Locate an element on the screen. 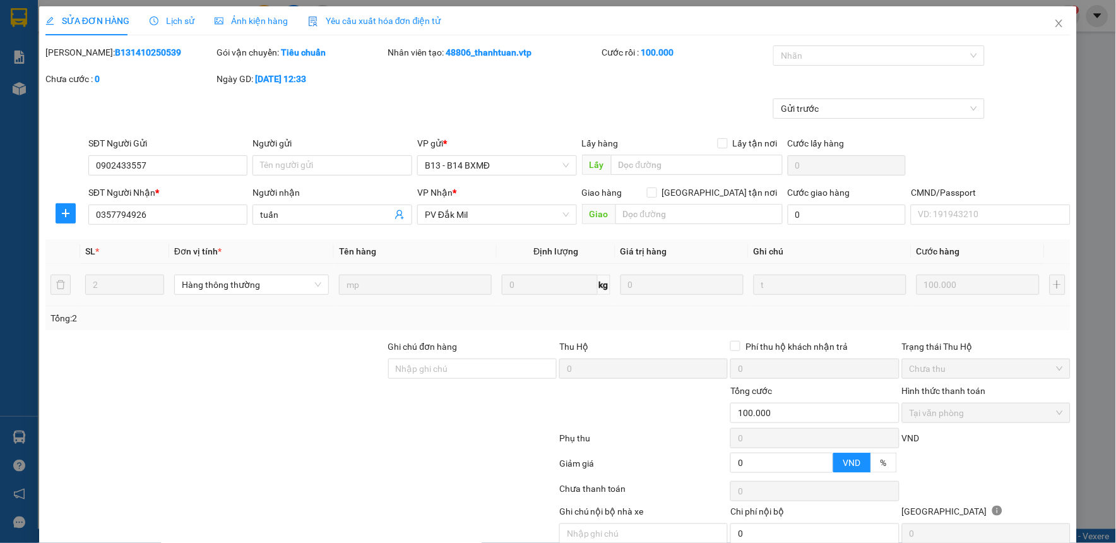 Image resolution: width=1116 pixels, height=543 pixels. span: info-circle is located at coordinates (997, 511).